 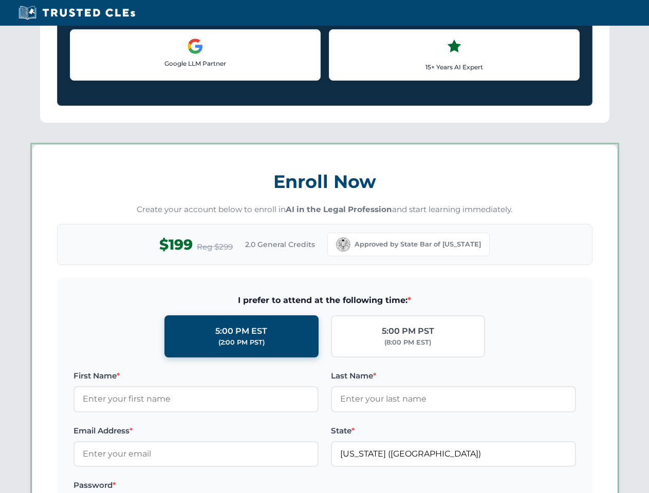 I want to click on strong: AI in the Legal Profession, so click(x=338, y=209).